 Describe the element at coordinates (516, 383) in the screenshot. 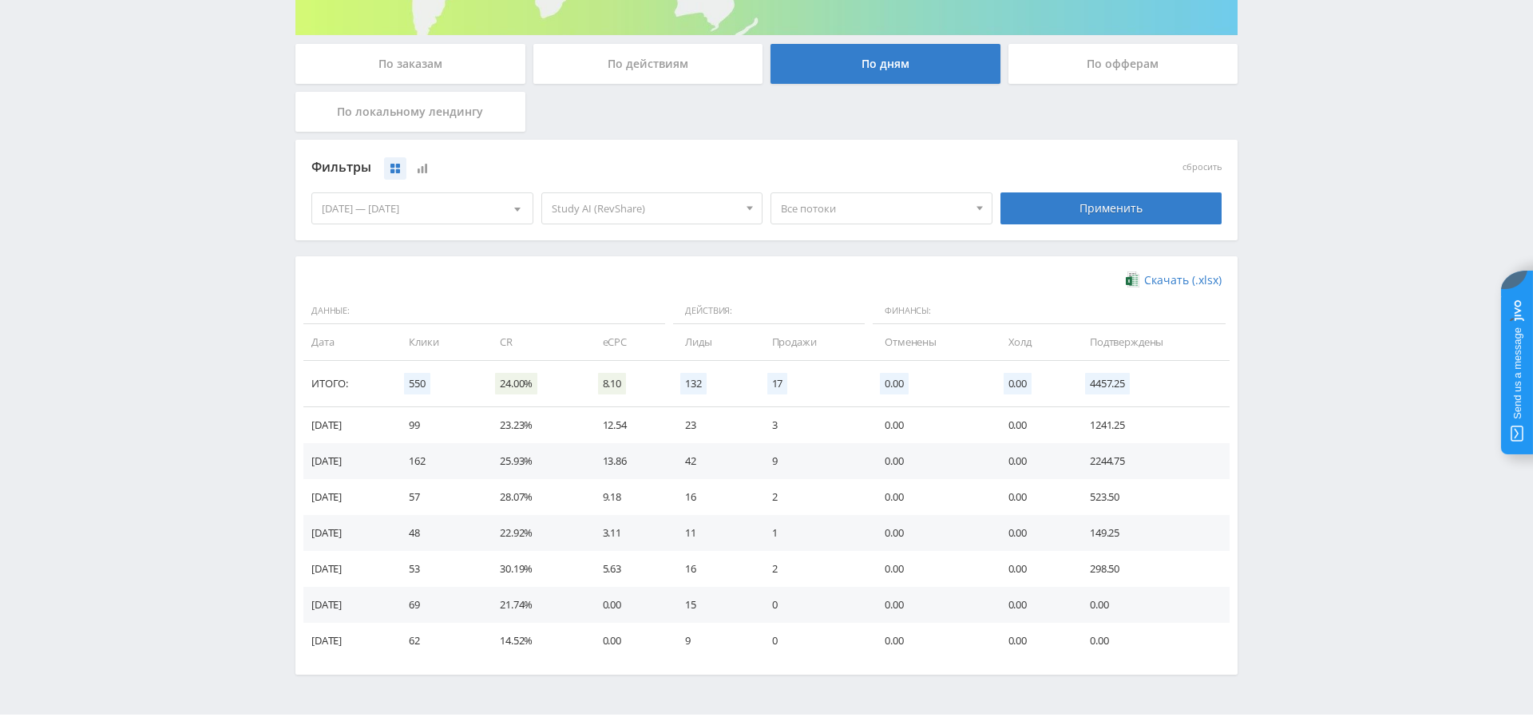

I see `span: 24.00%` at that location.